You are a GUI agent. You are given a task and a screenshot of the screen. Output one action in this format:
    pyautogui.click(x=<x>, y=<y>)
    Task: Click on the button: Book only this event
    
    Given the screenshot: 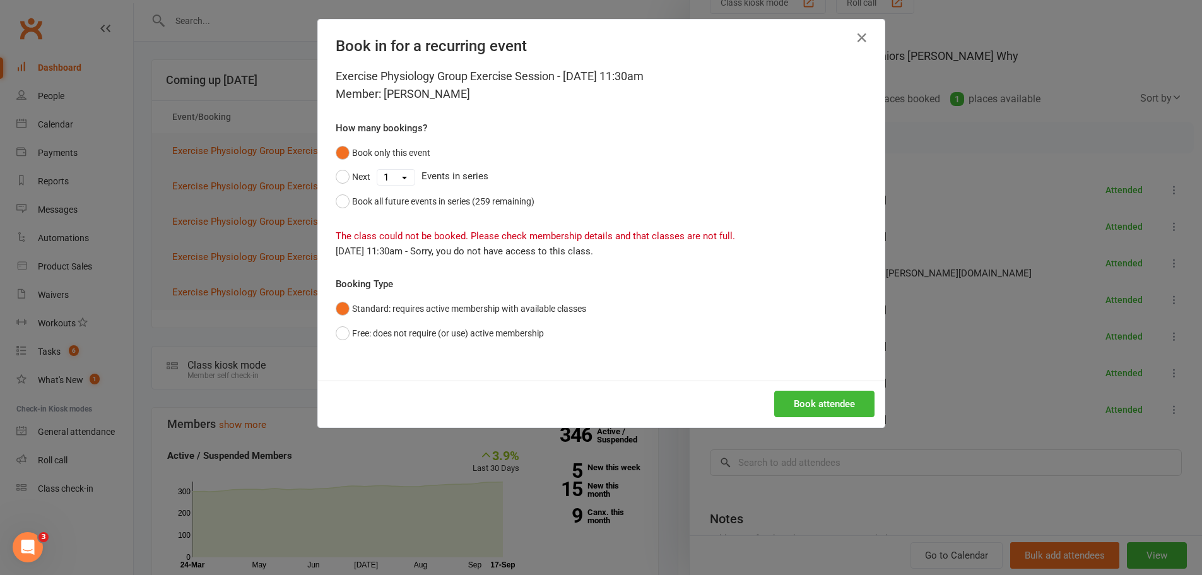 What is the action you would take?
    pyautogui.click(x=383, y=153)
    